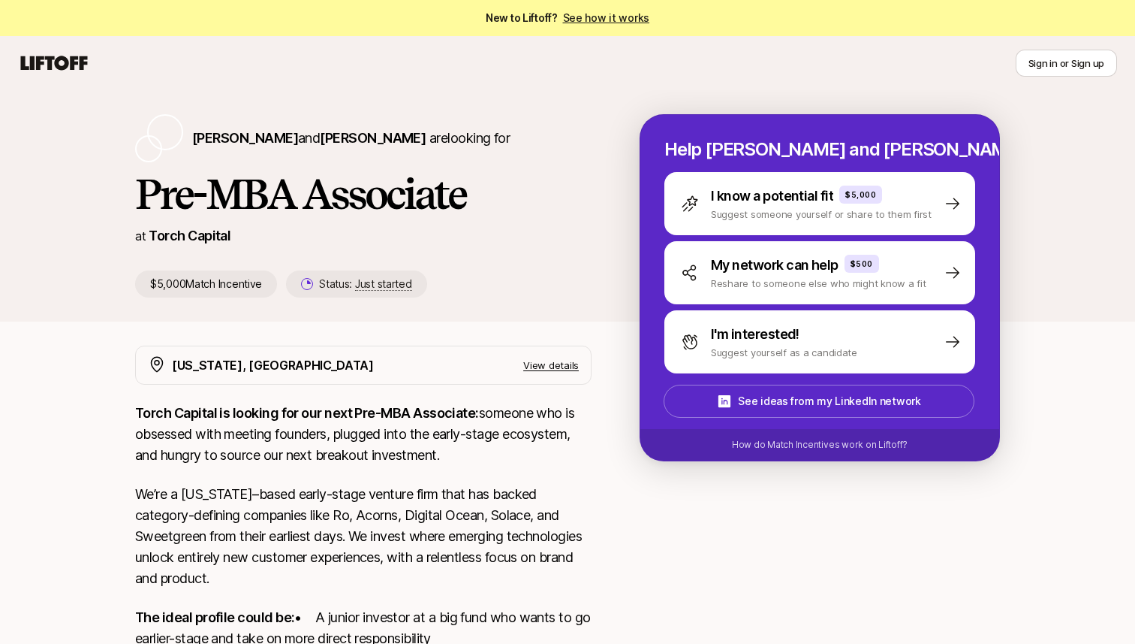 Image resolution: width=1135 pixels, height=644 pixels. Describe the element at coordinates (1066, 63) in the screenshot. I see `button: Sign in or Sign up` at that location.